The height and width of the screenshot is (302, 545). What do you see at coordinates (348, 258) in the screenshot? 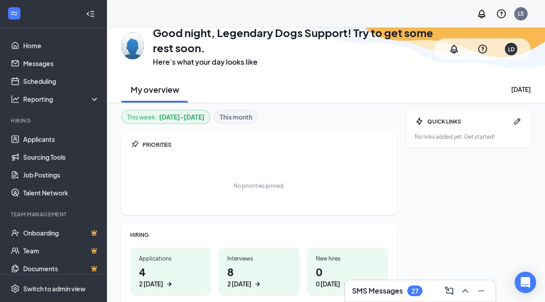
I see `div: New hires` at bounding box center [348, 258].